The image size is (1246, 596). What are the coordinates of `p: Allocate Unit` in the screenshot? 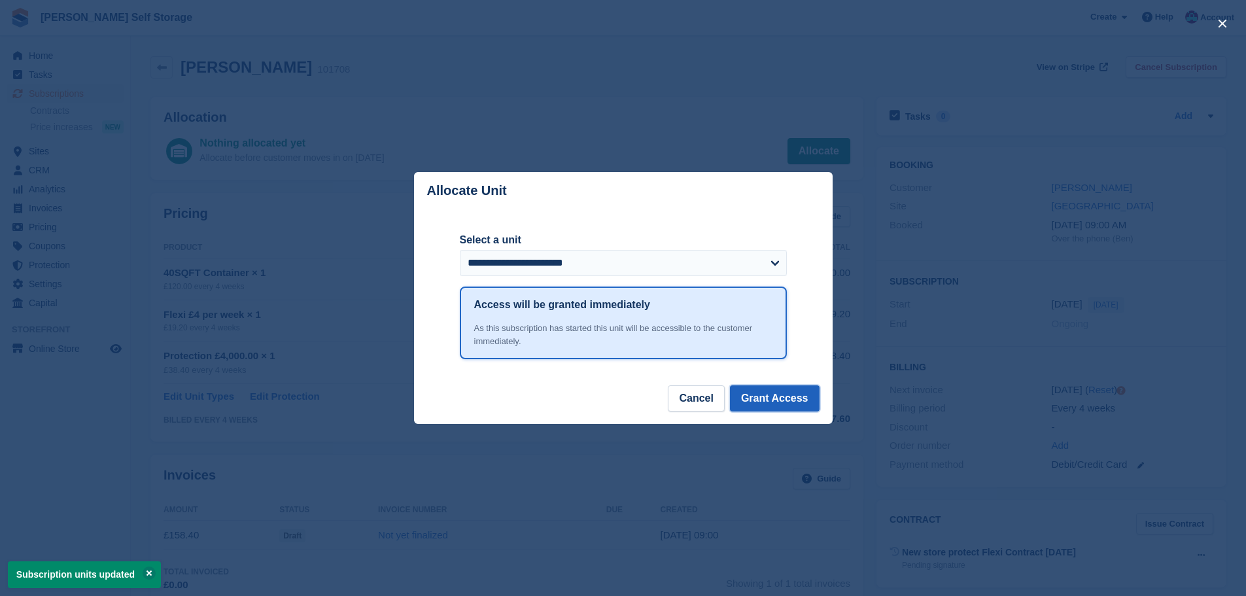 It's located at (467, 190).